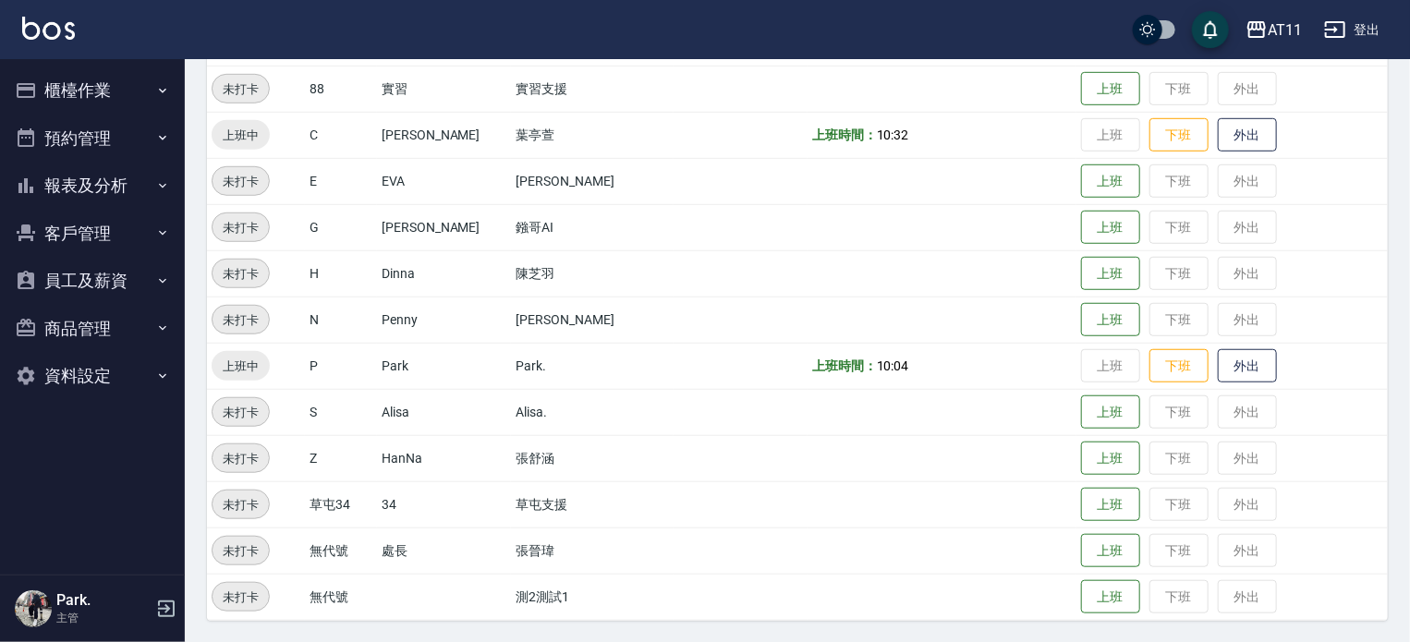  What do you see at coordinates (341, 366) in the screenshot?
I see `td: P` at bounding box center [341, 366].